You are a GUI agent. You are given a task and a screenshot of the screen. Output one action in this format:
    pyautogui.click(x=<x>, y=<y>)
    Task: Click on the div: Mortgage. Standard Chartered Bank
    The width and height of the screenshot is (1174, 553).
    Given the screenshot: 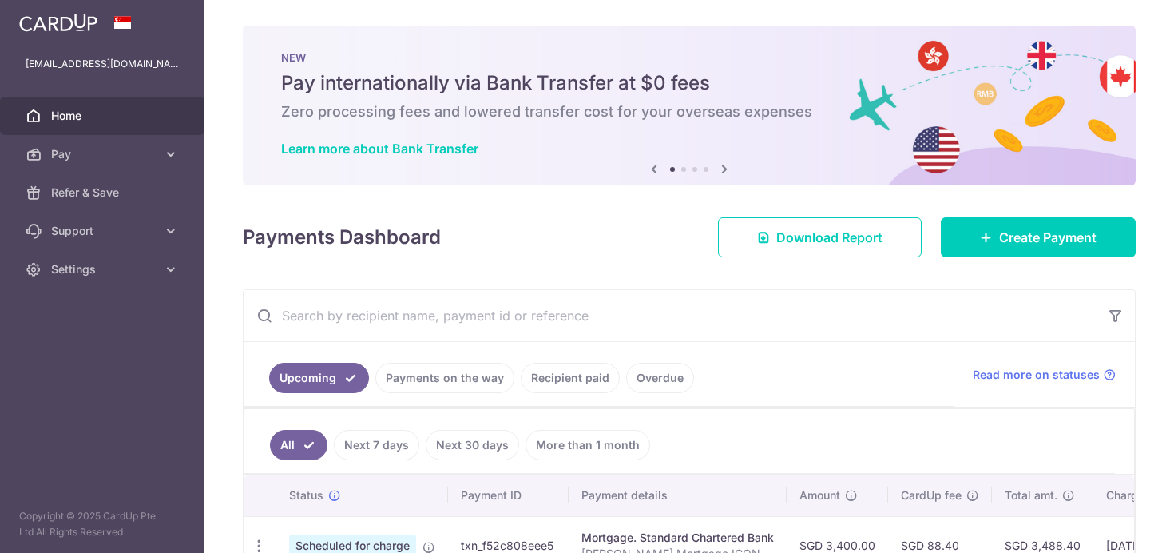 What is the action you would take?
    pyautogui.click(x=677, y=538)
    